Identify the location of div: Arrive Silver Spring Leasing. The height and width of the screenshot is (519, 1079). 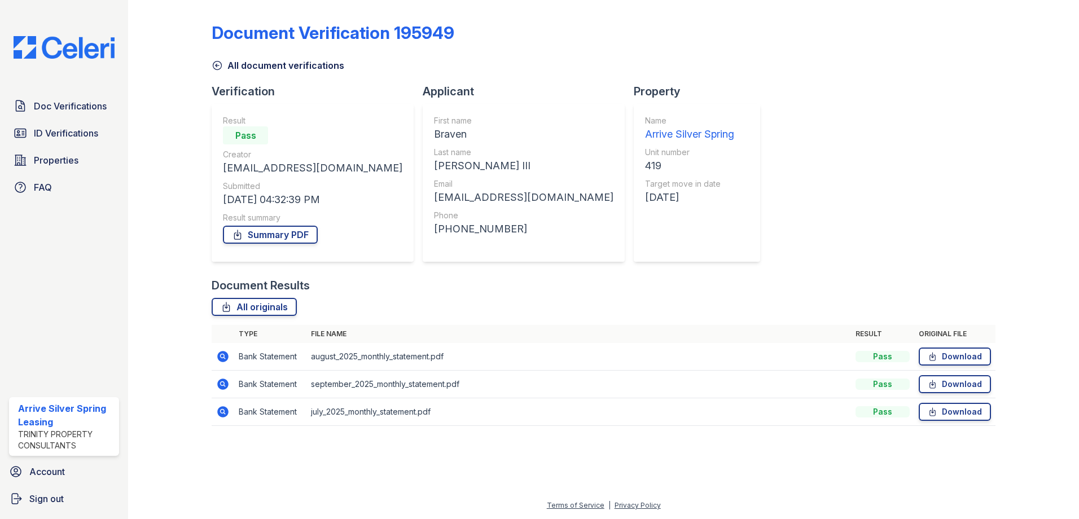
(66, 415).